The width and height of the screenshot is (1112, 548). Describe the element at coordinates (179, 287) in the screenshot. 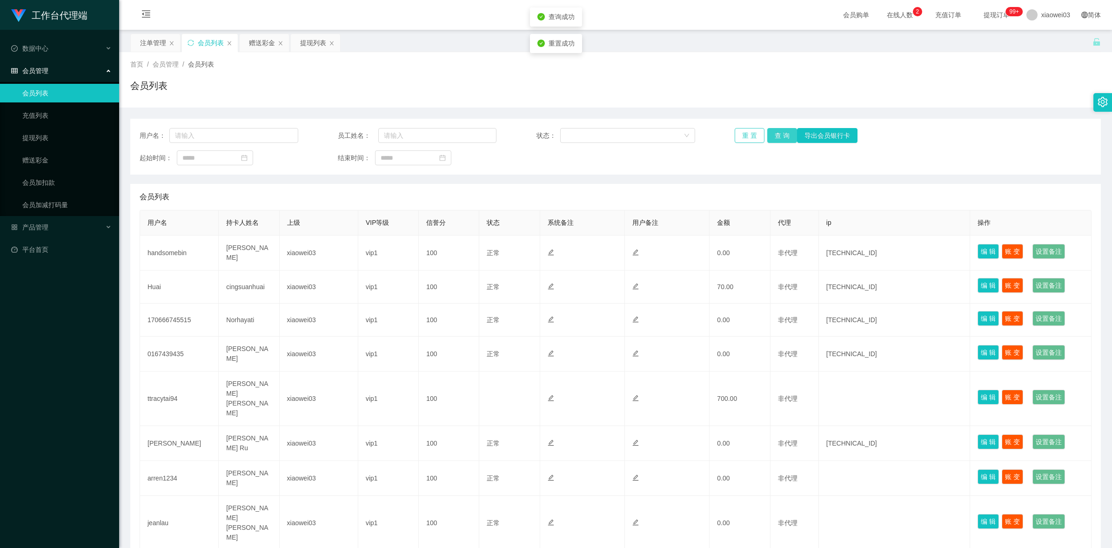

I see `td: Huai` at that location.